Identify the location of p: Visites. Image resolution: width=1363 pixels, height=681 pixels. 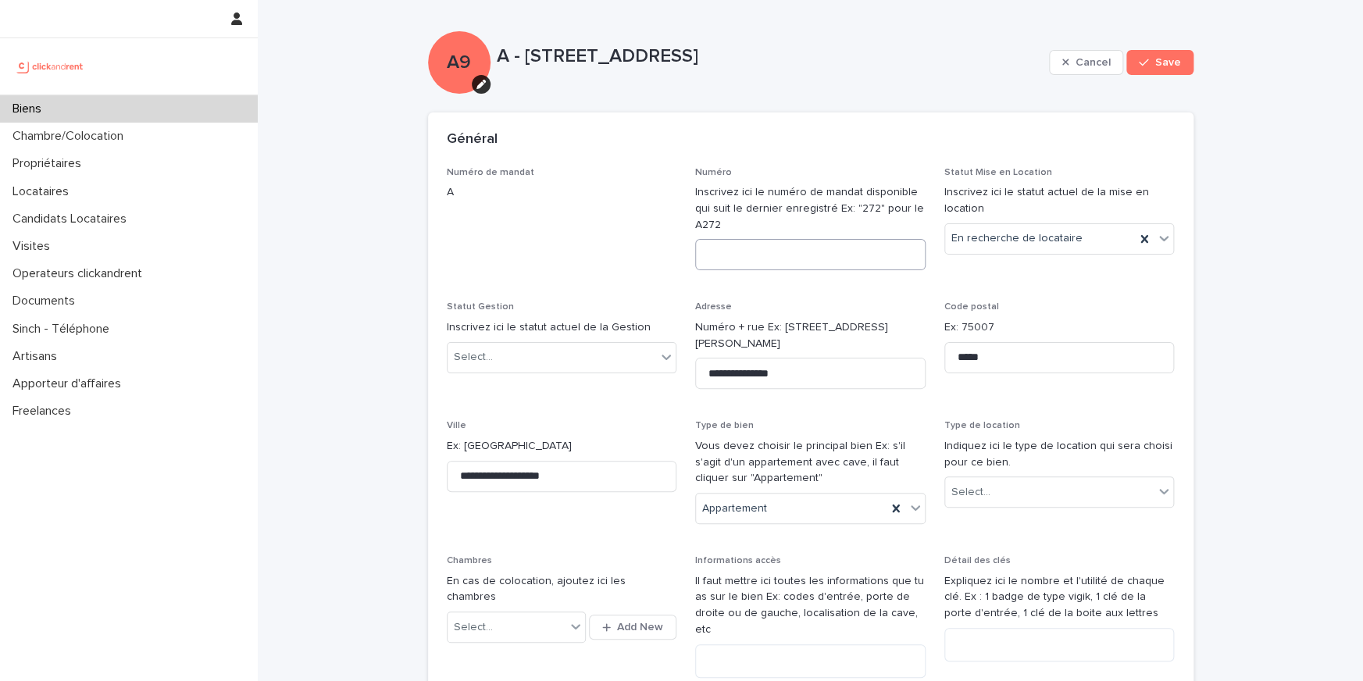
(34, 246).